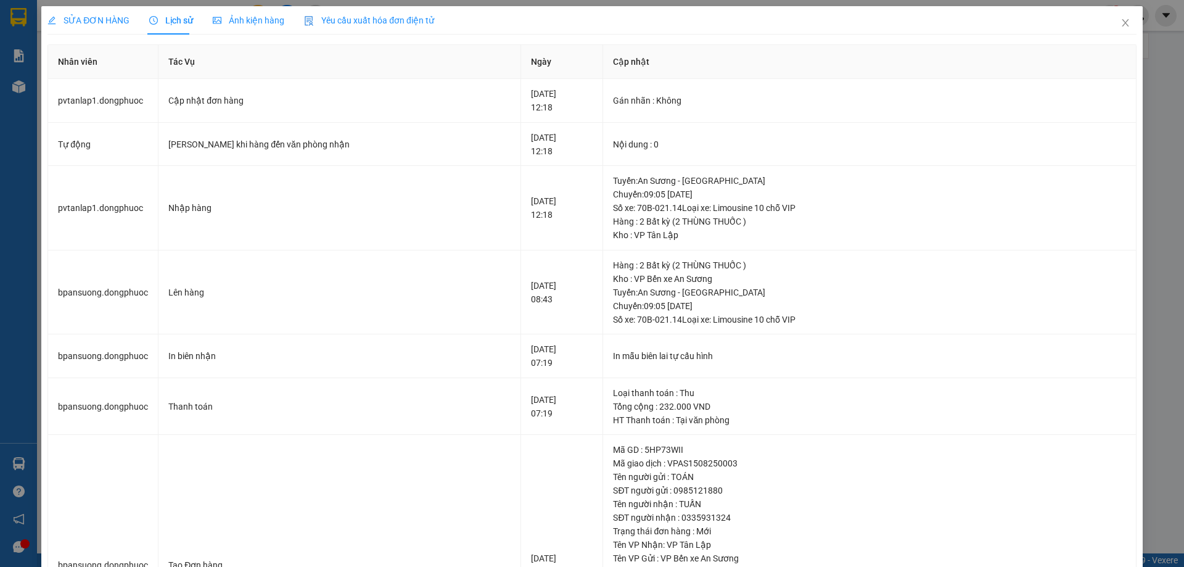 The image size is (1184, 567). What do you see at coordinates (1125, 23) in the screenshot?
I see `span: close` at bounding box center [1125, 23].